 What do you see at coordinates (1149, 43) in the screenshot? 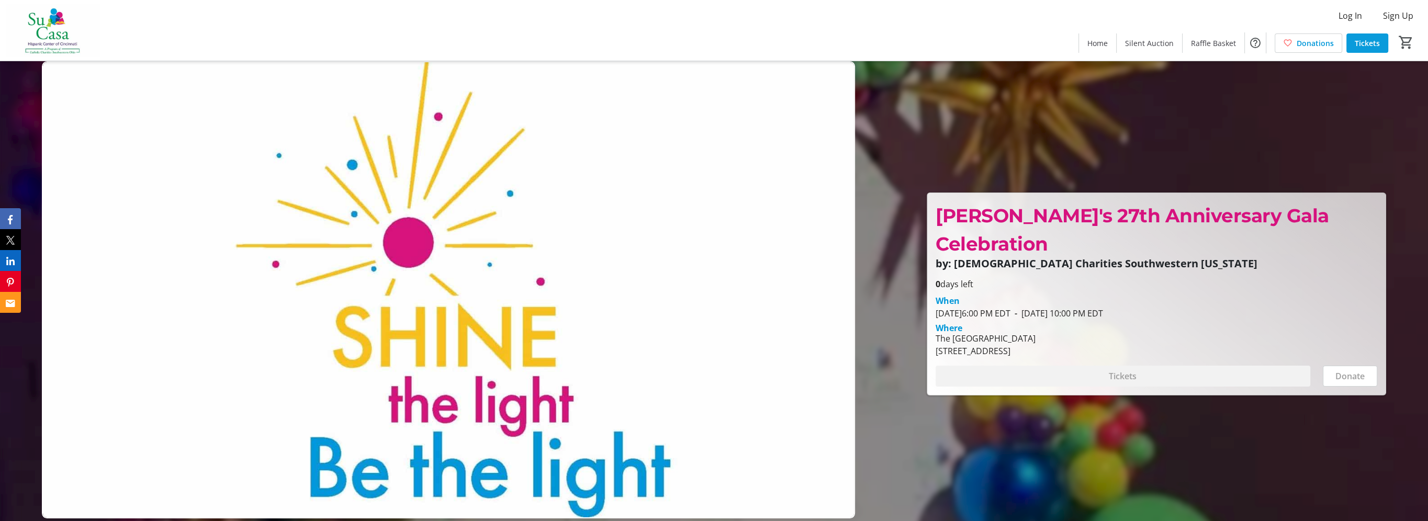
I see `span: Silent Auction` at bounding box center [1149, 43].